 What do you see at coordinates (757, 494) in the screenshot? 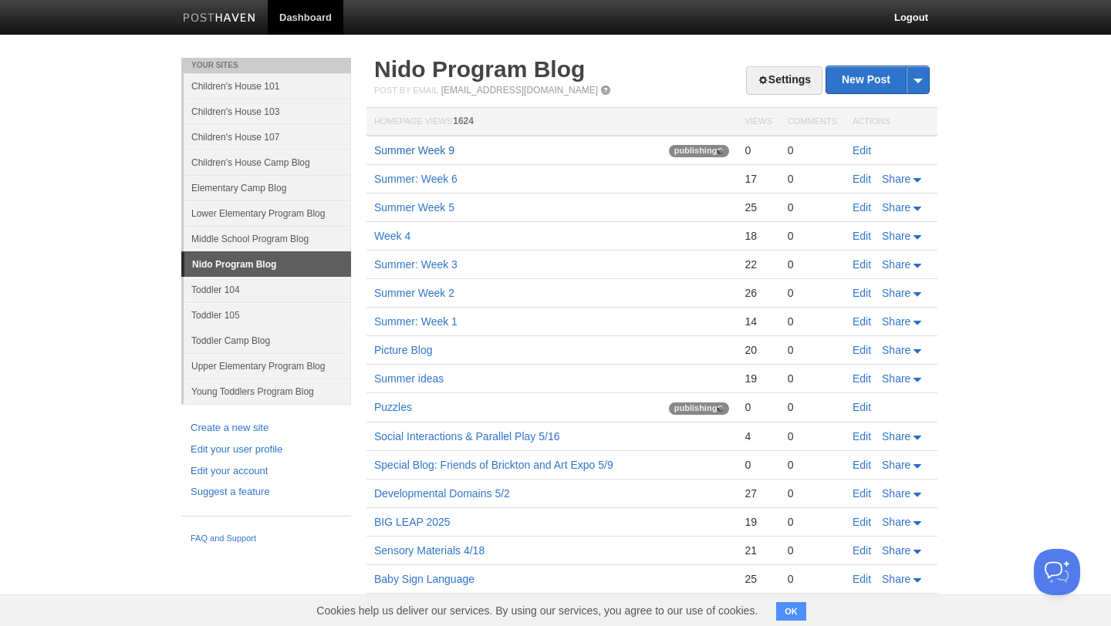
I see `div: 27` at bounding box center [757, 494].